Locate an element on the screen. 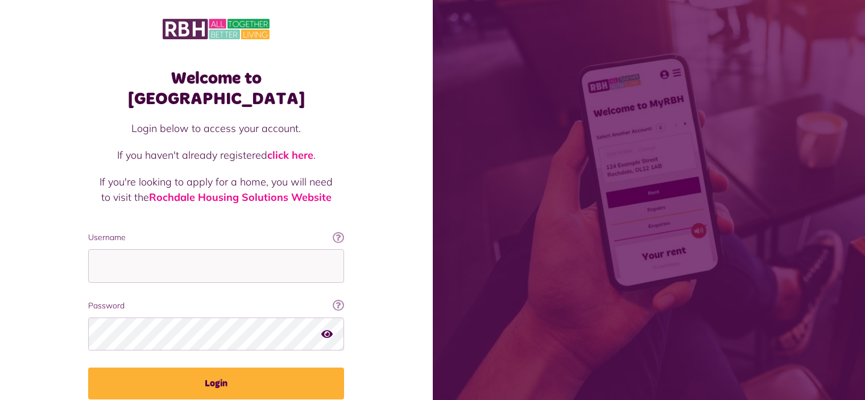 The image size is (865, 400). img: MyRBH is located at coordinates (216, 29).